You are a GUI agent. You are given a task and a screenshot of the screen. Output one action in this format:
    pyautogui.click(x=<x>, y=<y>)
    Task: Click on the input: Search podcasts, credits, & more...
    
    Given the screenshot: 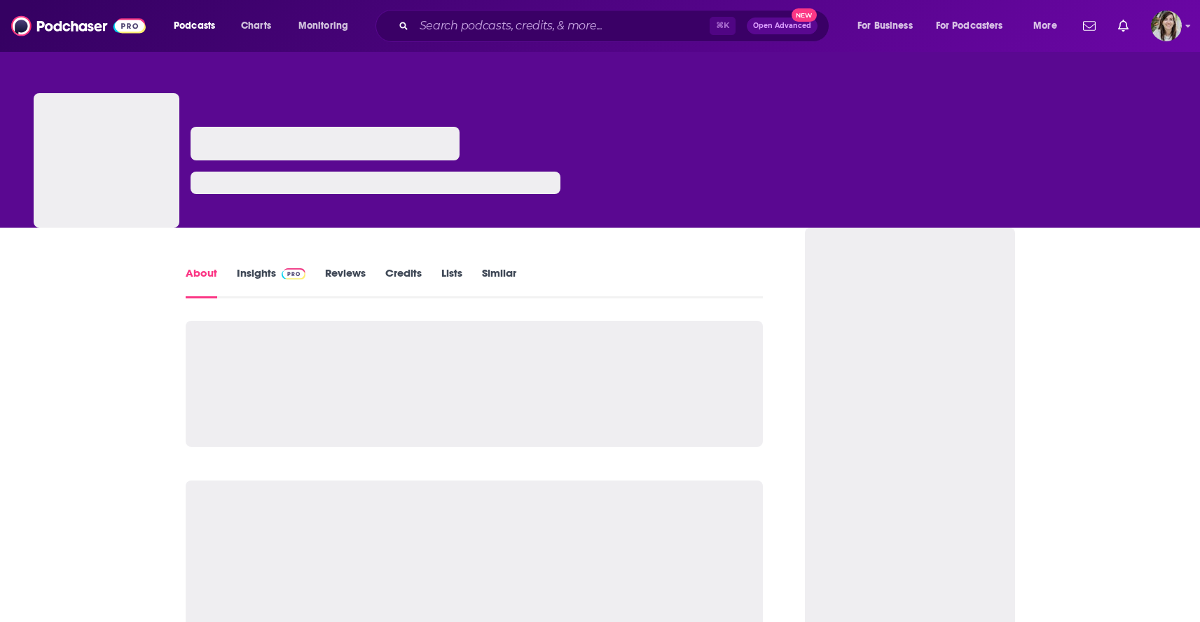 What is the action you would take?
    pyautogui.click(x=562, y=26)
    